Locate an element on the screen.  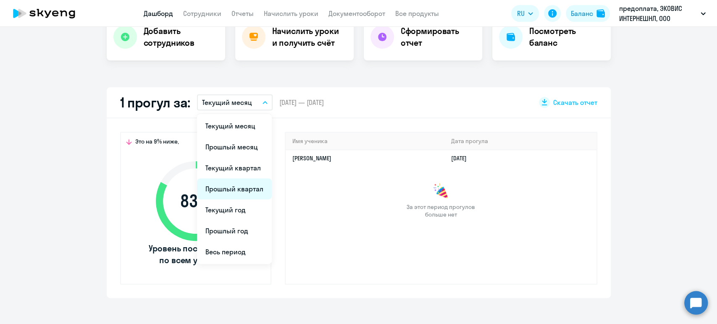
th: Имя ученика is located at coordinates (365, 141).